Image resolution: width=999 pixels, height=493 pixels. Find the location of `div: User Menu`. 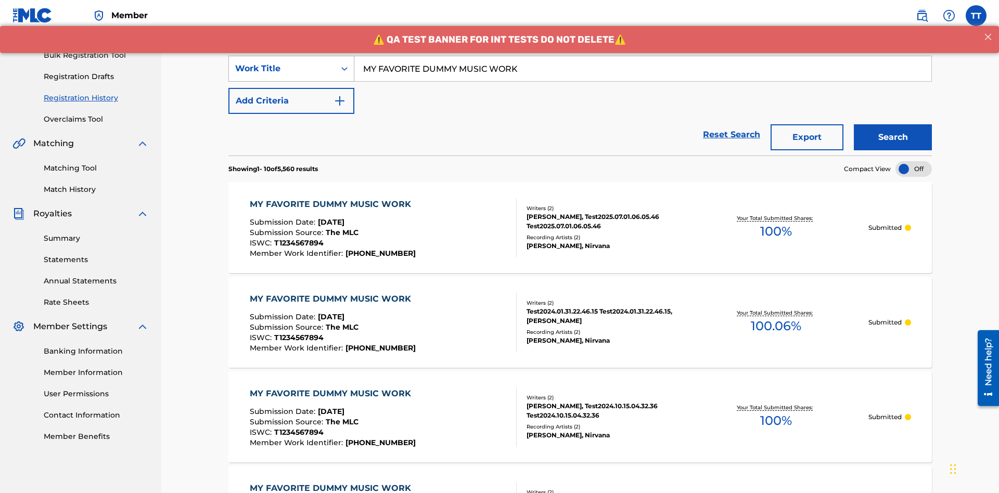

div: User Menu is located at coordinates (976, 16).